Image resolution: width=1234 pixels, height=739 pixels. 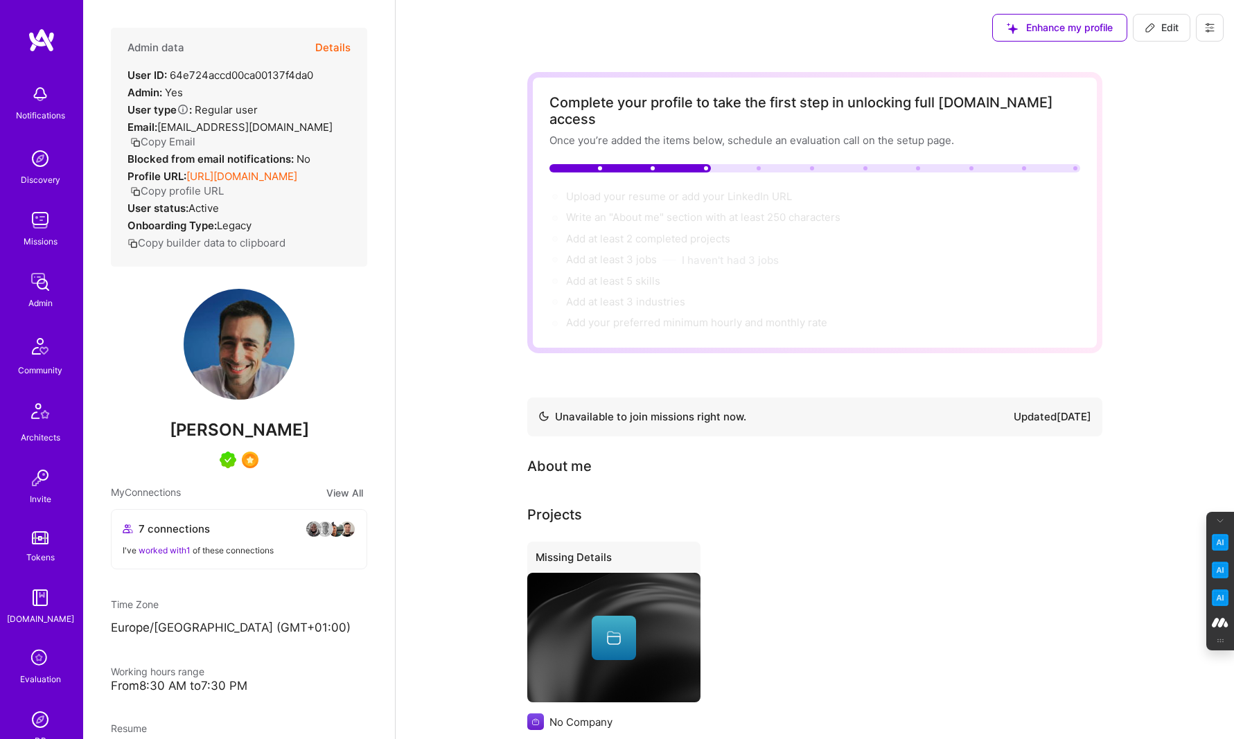 What do you see at coordinates (40, 282) in the screenshot?
I see `img: admin teamwork` at bounding box center [40, 282].